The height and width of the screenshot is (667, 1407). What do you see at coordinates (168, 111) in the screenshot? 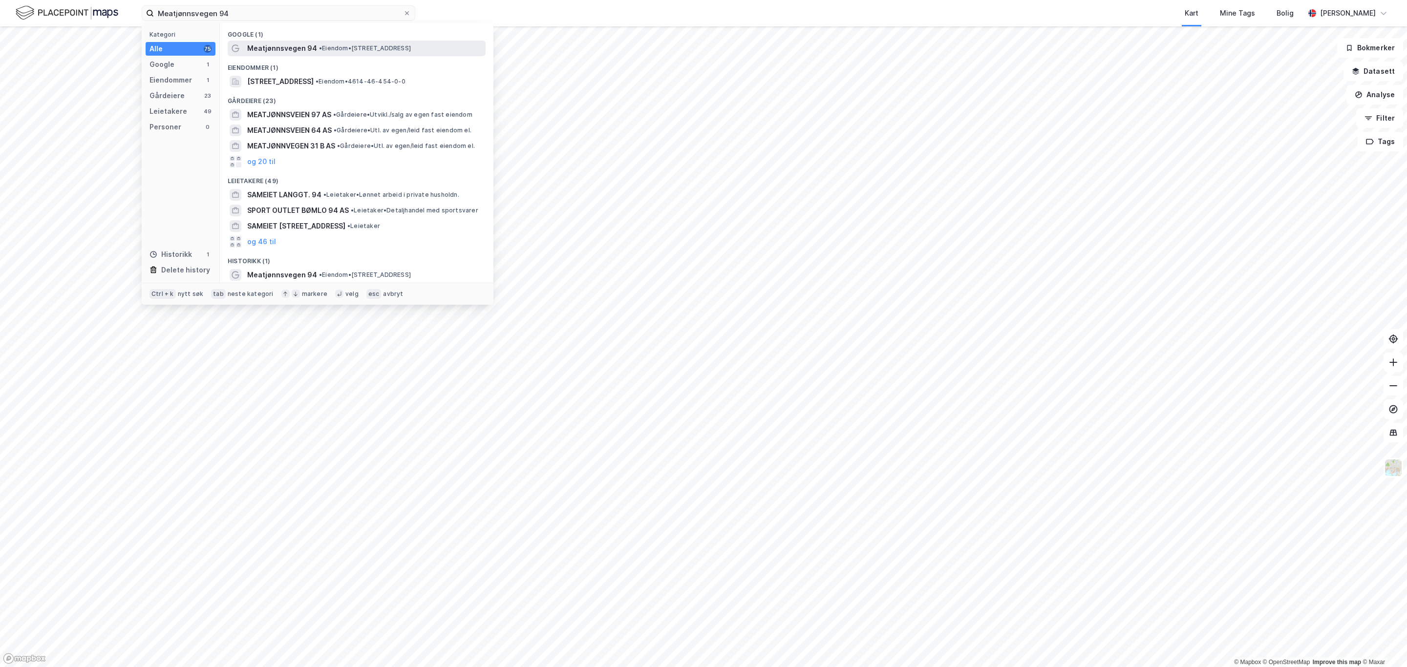
I see `div: Leietakere` at bounding box center [168, 111].